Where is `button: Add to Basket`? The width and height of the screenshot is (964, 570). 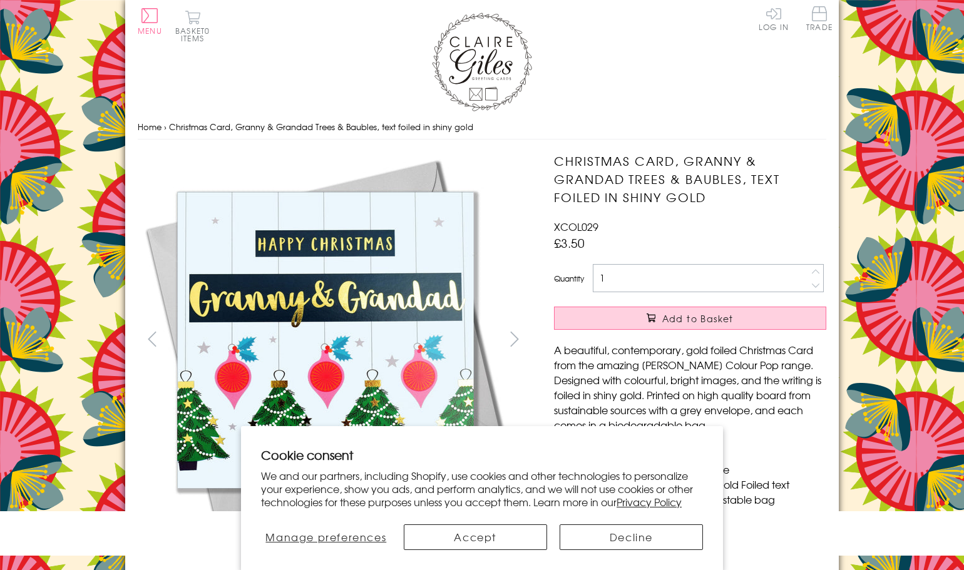
button: Add to Basket is located at coordinates (690, 318).